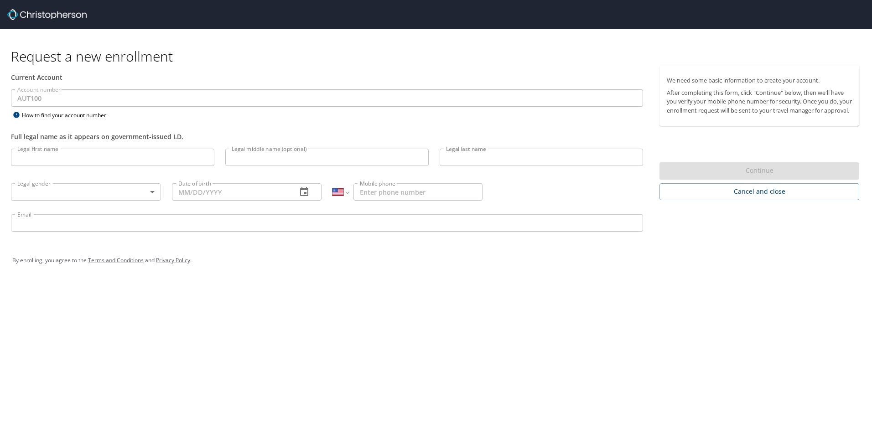 The width and height of the screenshot is (872, 435). Describe the element at coordinates (759, 192) in the screenshot. I see `span: Cancel and close` at that location.